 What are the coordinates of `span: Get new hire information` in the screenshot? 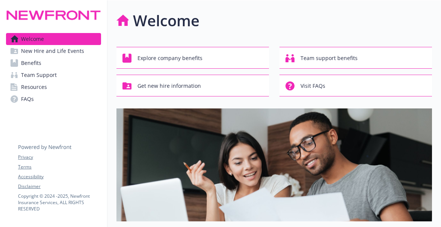 It's located at (169, 86).